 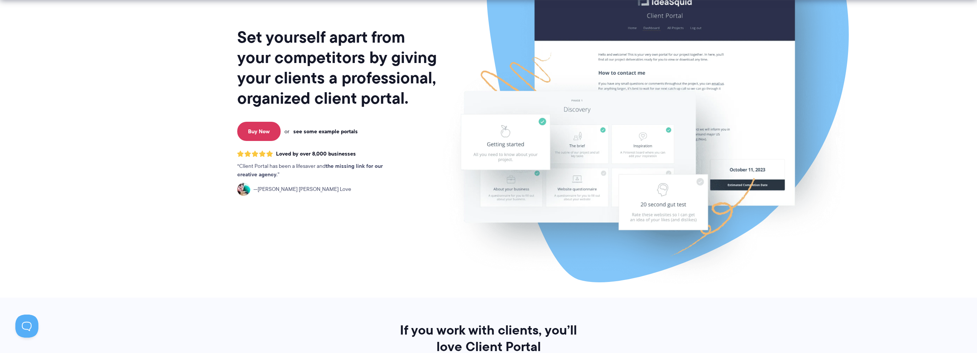 What do you see at coordinates (338, 68) in the screenshot?
I see `h1: Set yourself apart from your competitors by giving your clients a professional, organized client ...` at bounding box center [338, 68].